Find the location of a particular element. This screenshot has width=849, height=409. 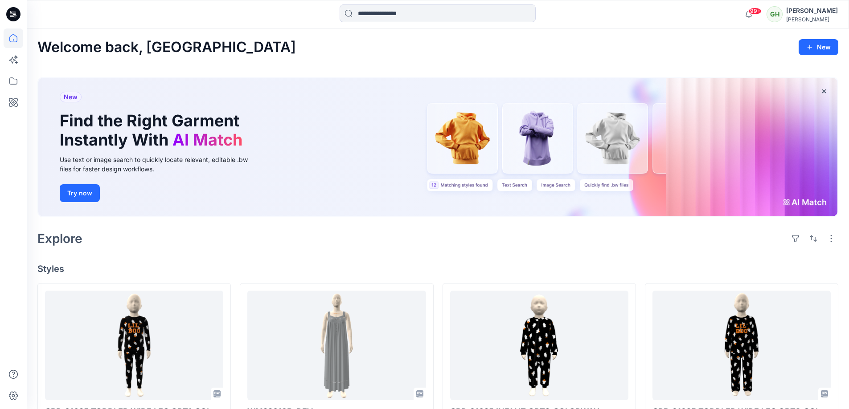

a: GRP-01625 TODDLER WIDE LEG OPT1_COLORWAY is located at coordinates (134, 346).